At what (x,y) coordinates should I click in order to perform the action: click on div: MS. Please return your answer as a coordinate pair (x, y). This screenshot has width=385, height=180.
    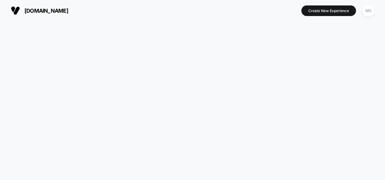
    Looking at the image, I should click on (368, 11).